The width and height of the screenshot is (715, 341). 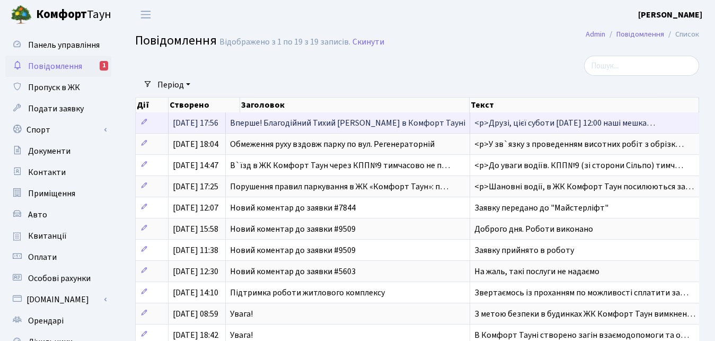 What do you see at coordinates (641, 66) in the screenshot?
I see `input: Пошук...` at bounding box center [641, 66].